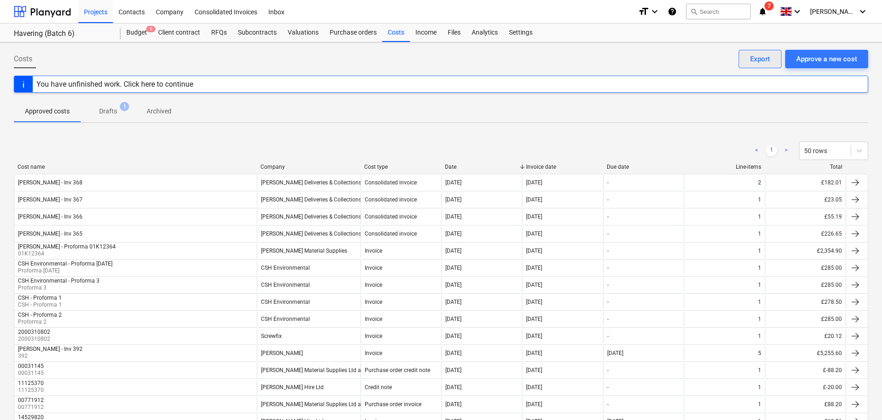  What do you see at coordinates (759, 353) in the screenshot?
I see `div: 5` at bounding box center [759, 353].